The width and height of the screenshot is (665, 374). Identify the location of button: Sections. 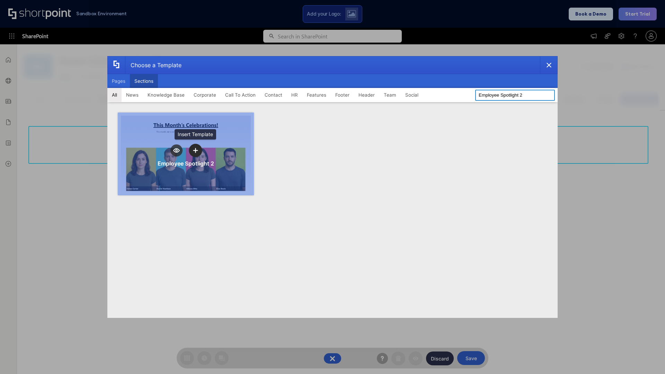
(144, 81).